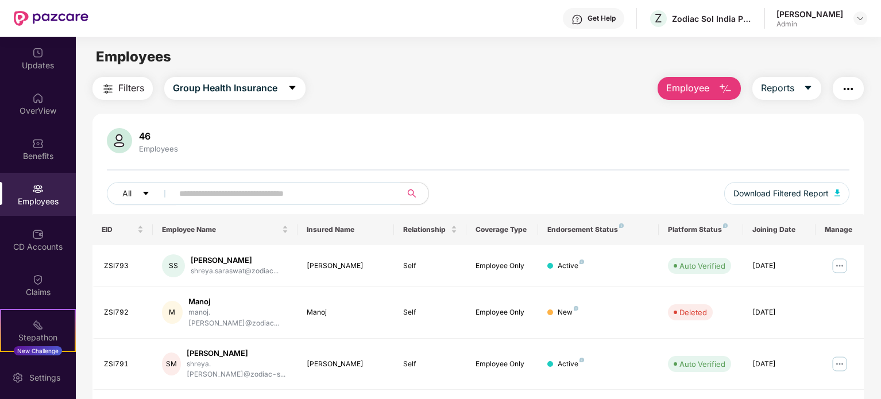 The height and width of the screenshot is (399, 881). Describe the element at coordinates (133, 56) in the screenshot. I see `span: Employees` at that location.